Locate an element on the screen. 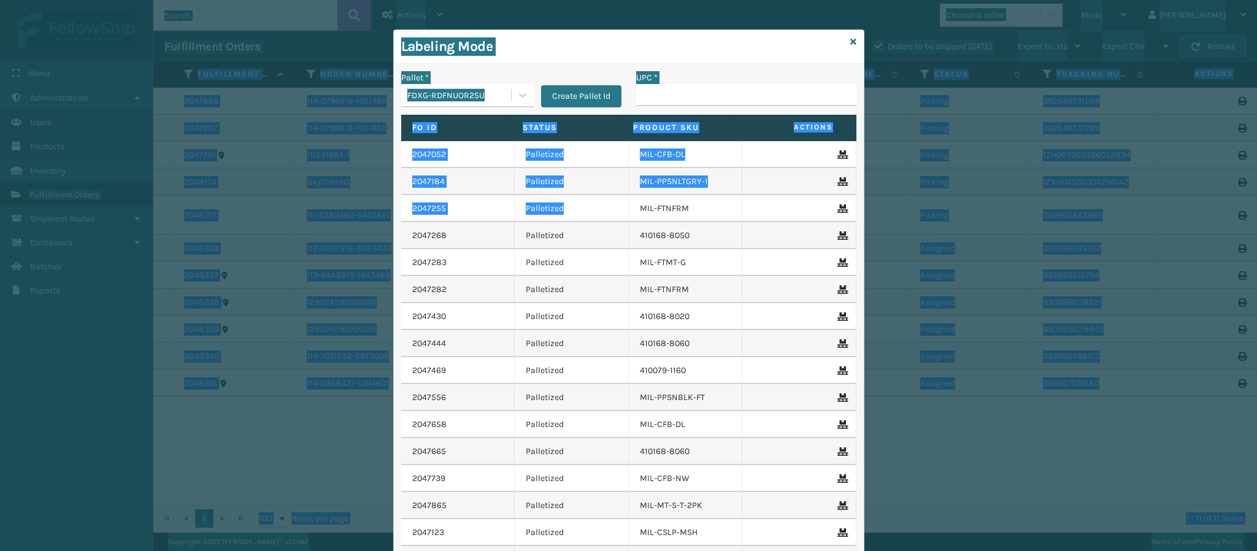 This screenshot has width=1257, height=551. td: MIL-PPSNLTGRY-1 is located at coordinates (686, 182).